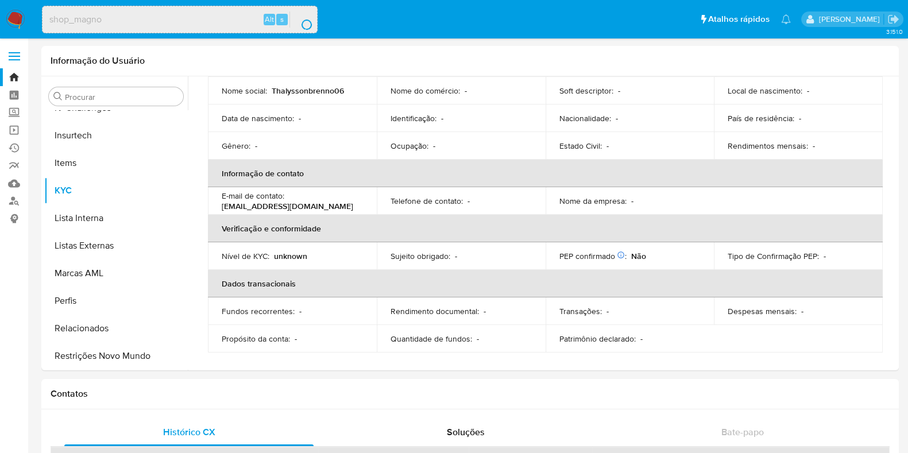  I want to click on button: Perfis, so click(116, 301).